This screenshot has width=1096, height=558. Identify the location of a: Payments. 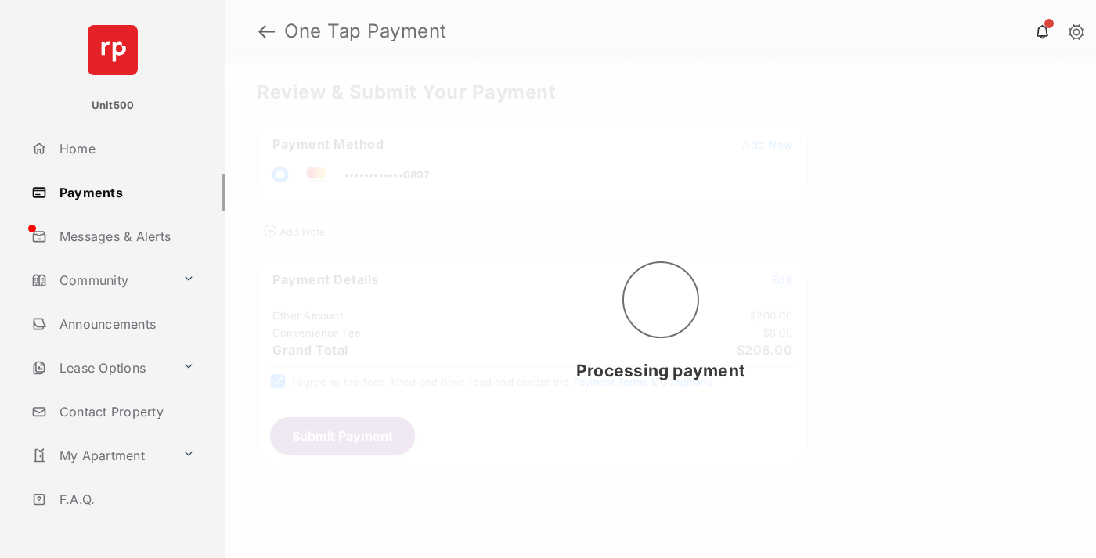
(125, 192).